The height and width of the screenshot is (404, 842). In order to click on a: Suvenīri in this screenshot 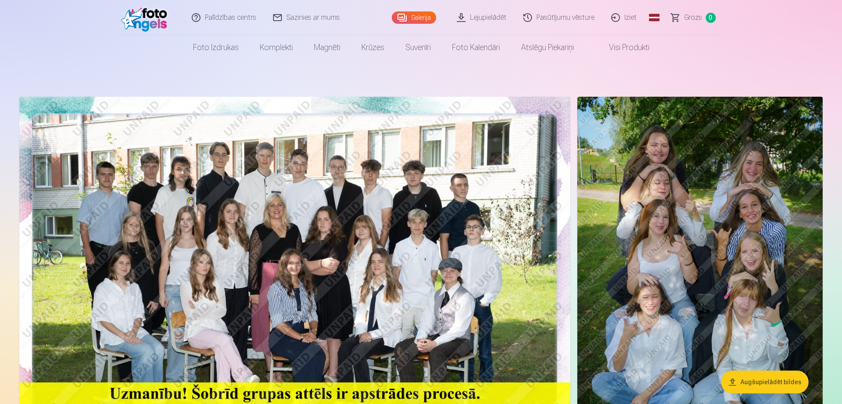, I will do `click(418, 47)`.